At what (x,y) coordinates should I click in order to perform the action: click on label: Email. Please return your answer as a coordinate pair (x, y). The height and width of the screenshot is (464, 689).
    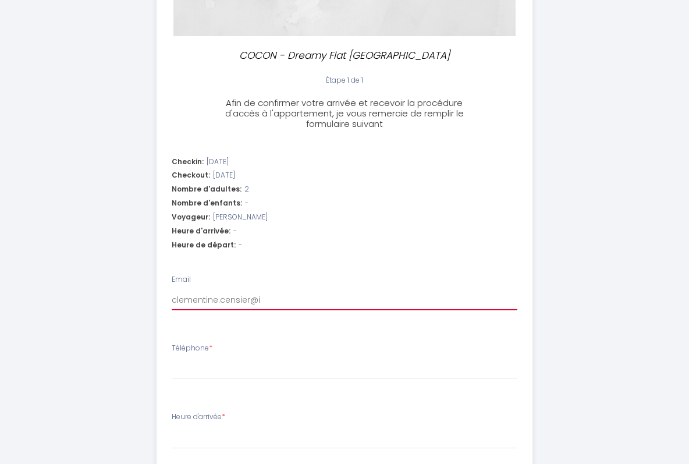
    Looking at the image, I should click on (181, 279).